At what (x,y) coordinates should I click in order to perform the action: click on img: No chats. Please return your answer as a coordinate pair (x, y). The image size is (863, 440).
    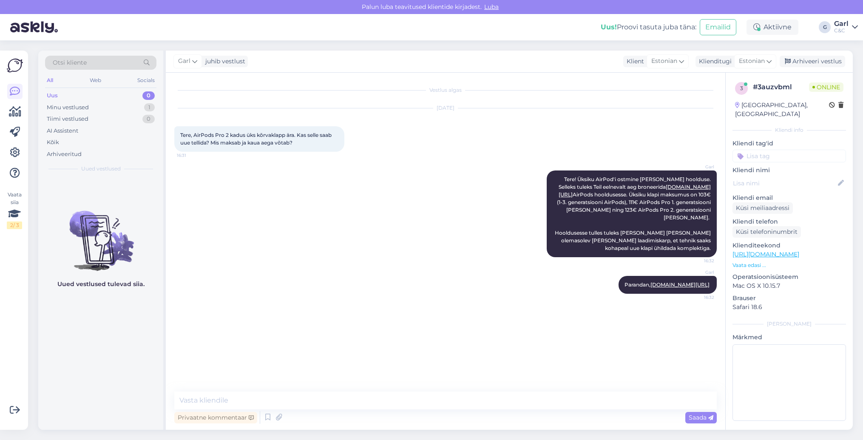
    Looking at the image, I should click on (101, 234).